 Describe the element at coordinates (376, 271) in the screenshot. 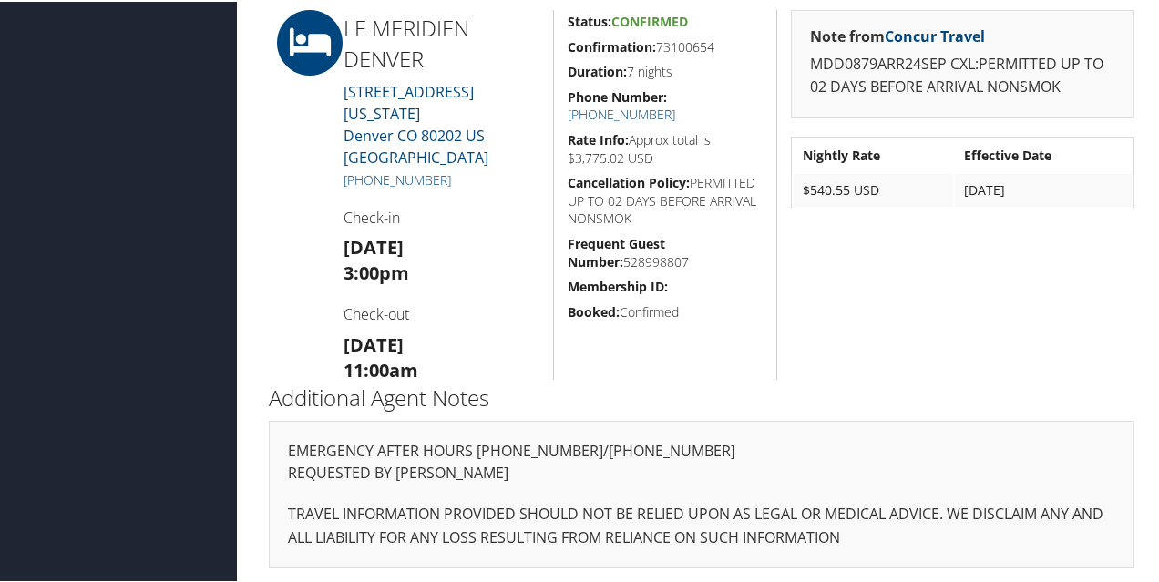

I see `strong: 3:00pm` at that location.